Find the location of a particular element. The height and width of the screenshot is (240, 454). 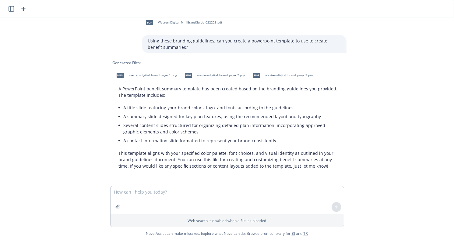

p: Web search is disabled when a file is uploaded is located at coordinates (227, 220).